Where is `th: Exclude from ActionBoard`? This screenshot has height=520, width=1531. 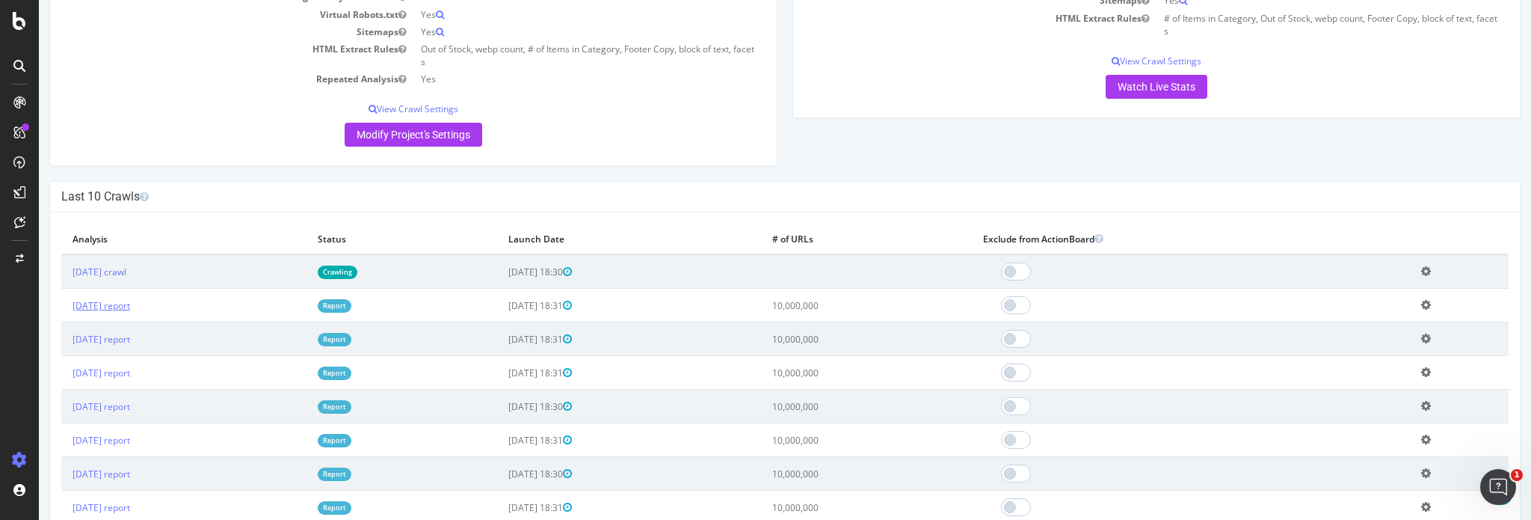
th: Exclude from ActionBoard is located at coordinates (1152, 239).